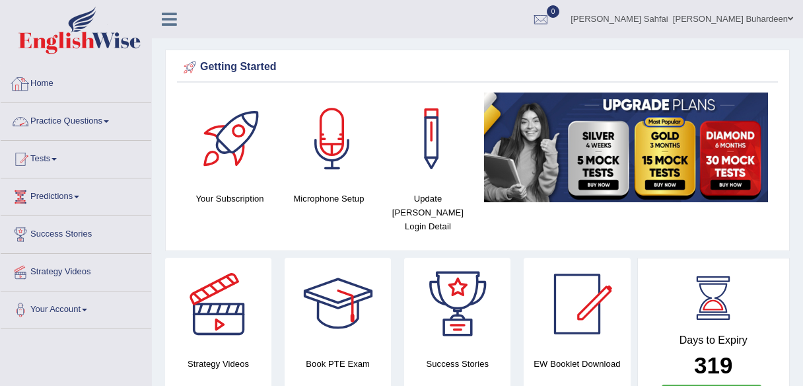 The image size is (803, 386). Describe the element at coordinates (553, 11) in the screenshot. I see `span: 0` at that location.